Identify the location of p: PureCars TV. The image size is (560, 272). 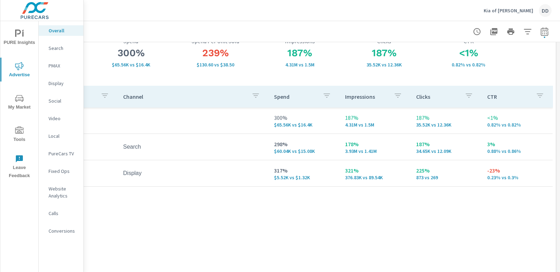
(63, 154).